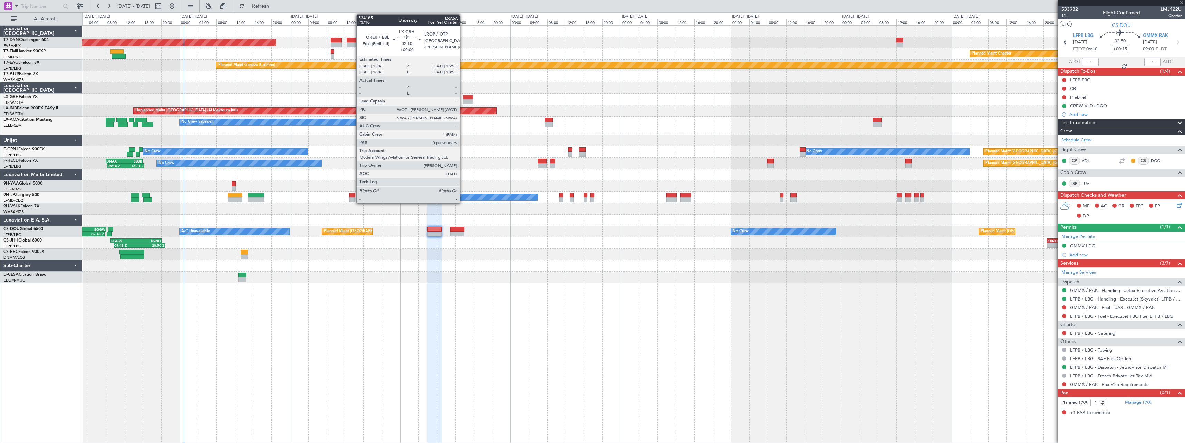  Describe the element at coordinates (1120, 367) in the screenshot. I see `a: LFPB / LBG - Dispatch - JetAdvisor Dispatch MT` at that location.